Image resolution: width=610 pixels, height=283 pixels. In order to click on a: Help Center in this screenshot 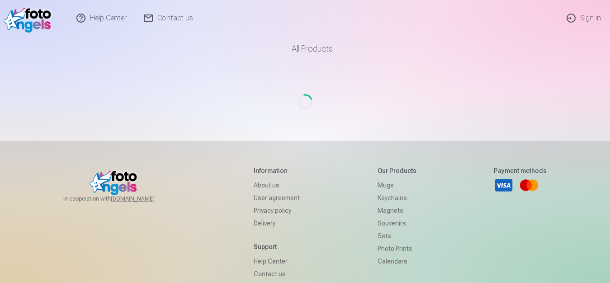, I will do `click(277, 261)`.